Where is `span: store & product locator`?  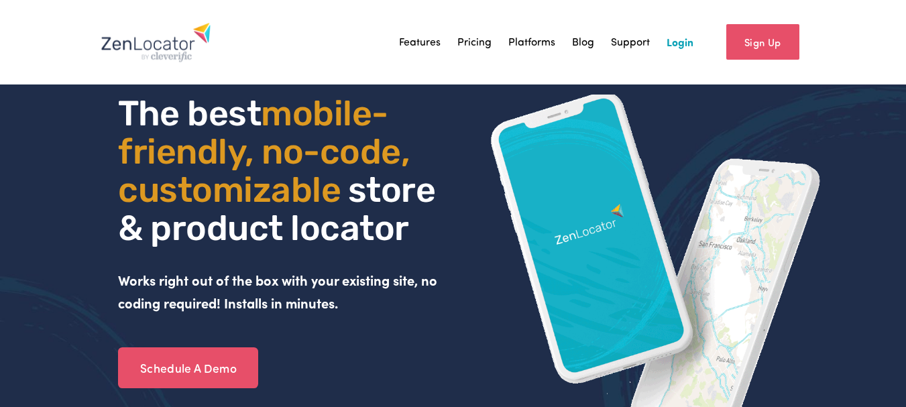
span: store & product locator is located at coordinates (280, 208).